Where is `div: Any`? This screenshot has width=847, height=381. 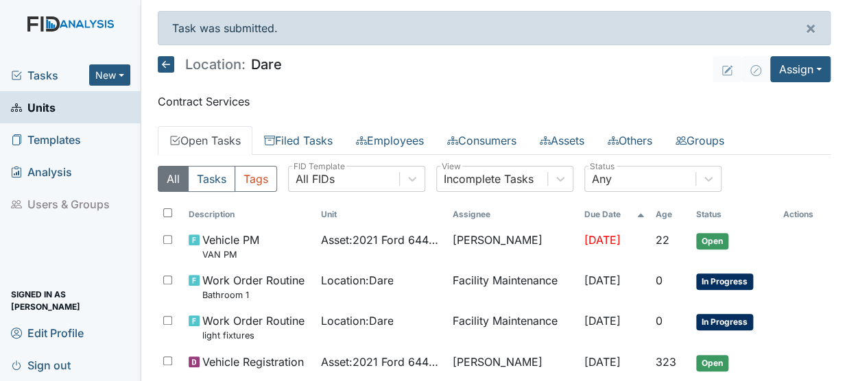
div: Any is located at coordinates (602, 179).